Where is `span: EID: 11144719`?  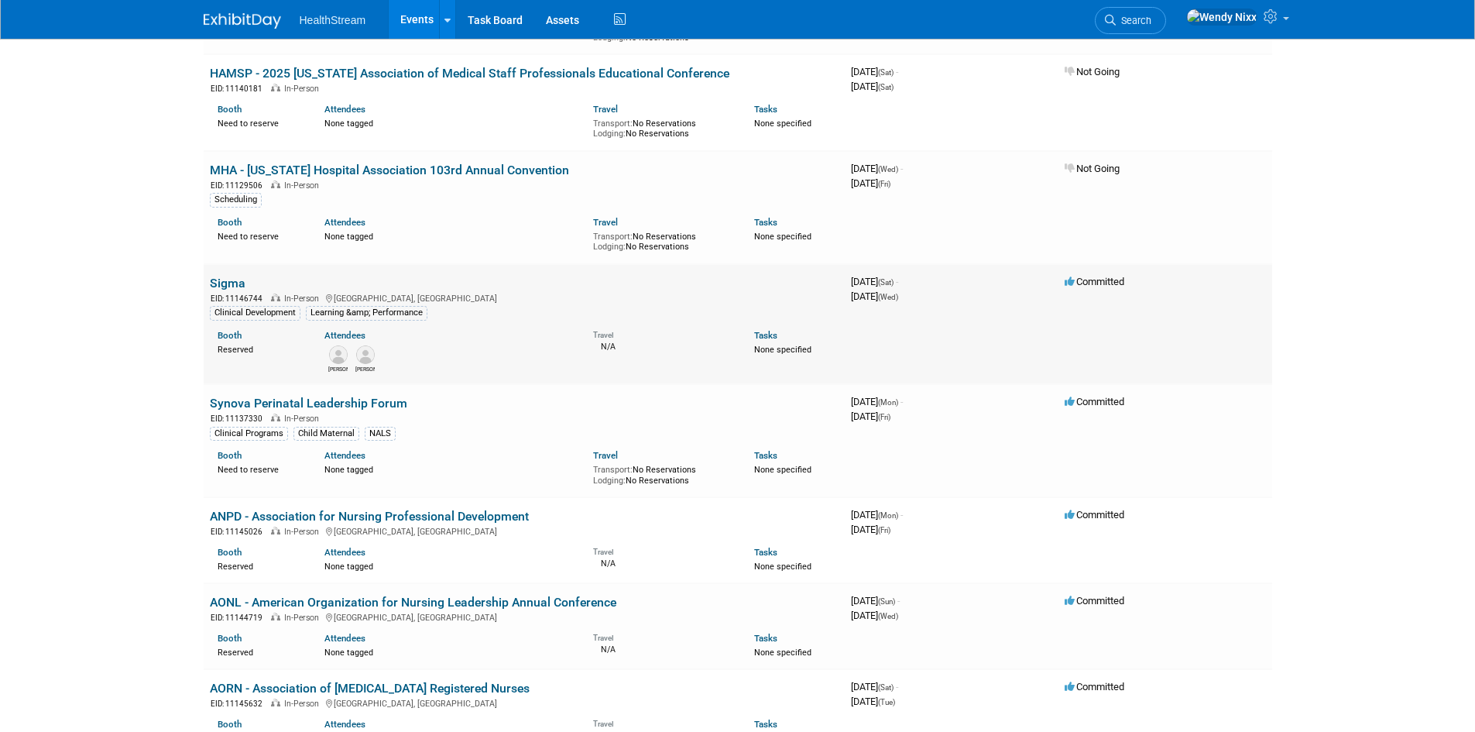
span: EID: 11144719 is located at coordinates (239, 617).